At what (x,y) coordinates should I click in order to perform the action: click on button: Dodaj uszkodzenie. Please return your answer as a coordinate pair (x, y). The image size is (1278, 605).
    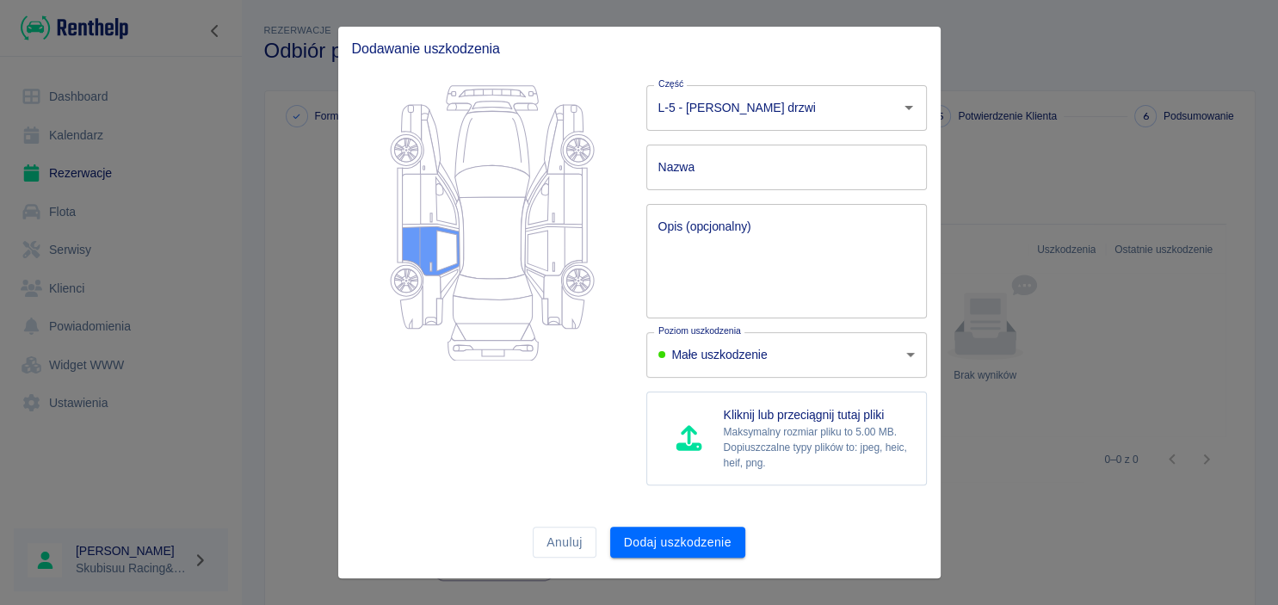
    Looking at the image, I should click on (677, 542).